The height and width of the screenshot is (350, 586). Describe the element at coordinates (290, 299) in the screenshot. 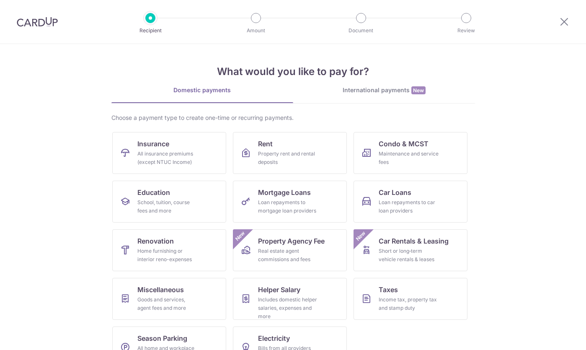

I see `a: Helper SalaryIncludes domestic helper salaries, expenses and more` at that location.